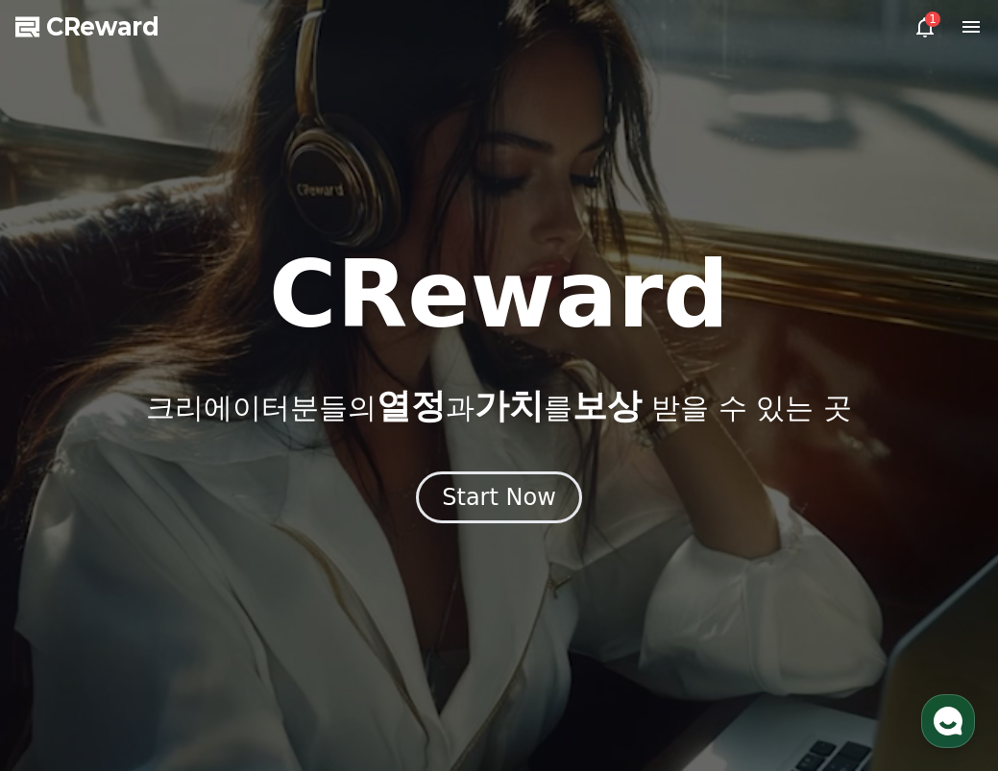 The width and height of the screenshot is (998, 771). What do you see at coordinates (499, 500) in the screenshot?
I see `a: Start Now` at bounding box center [499, 500].